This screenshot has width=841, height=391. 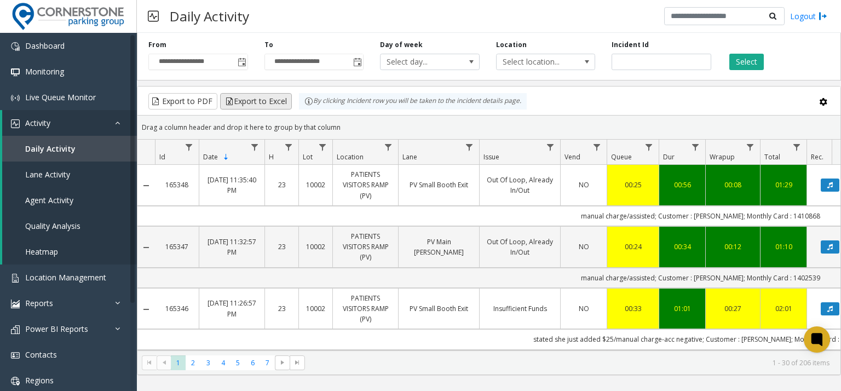 What do you see at coordinates (189, 147) in the screenshot?
I see `a: Id Filter Menu` at bounding box center [189, 147].